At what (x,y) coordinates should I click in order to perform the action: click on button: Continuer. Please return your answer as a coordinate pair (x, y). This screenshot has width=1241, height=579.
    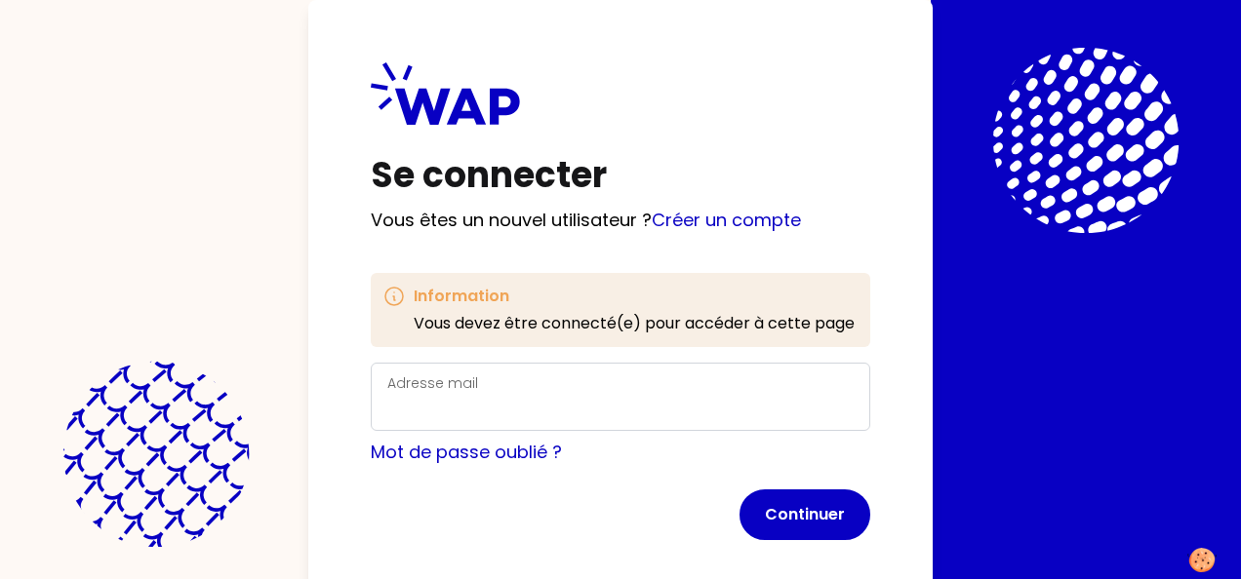
    Looking at the image, I should click on (805, 515).